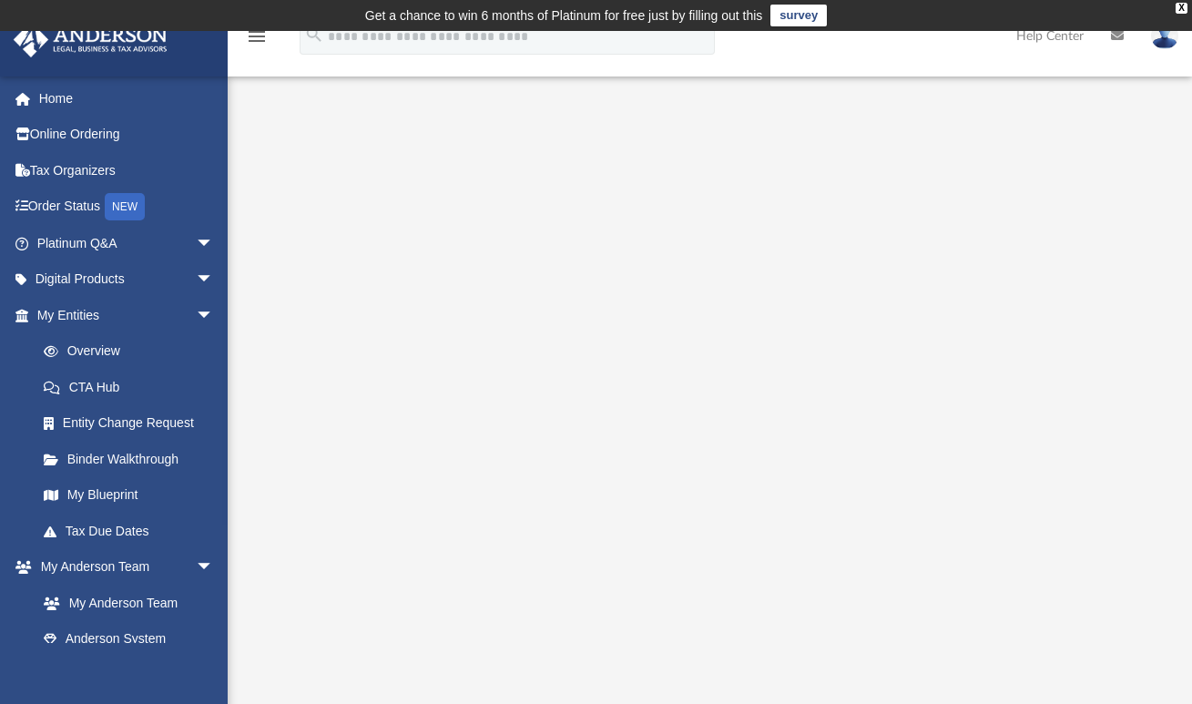 The width and height of the screenshot is (1192, 704). What do you see at coordinates (1181, 8) in the screenshot?
I see `div: close` at bounding box center [1181, 8].